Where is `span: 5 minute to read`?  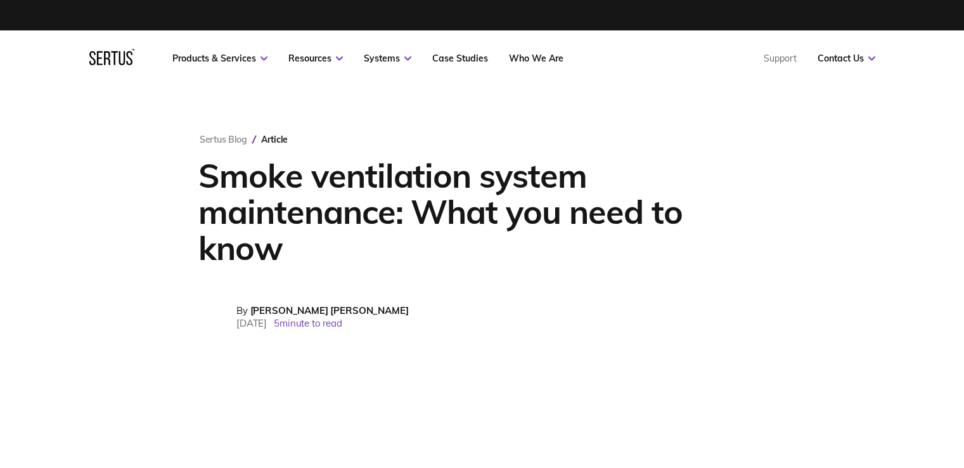 span: 5 minute to read is located at coordinates (308, 323).